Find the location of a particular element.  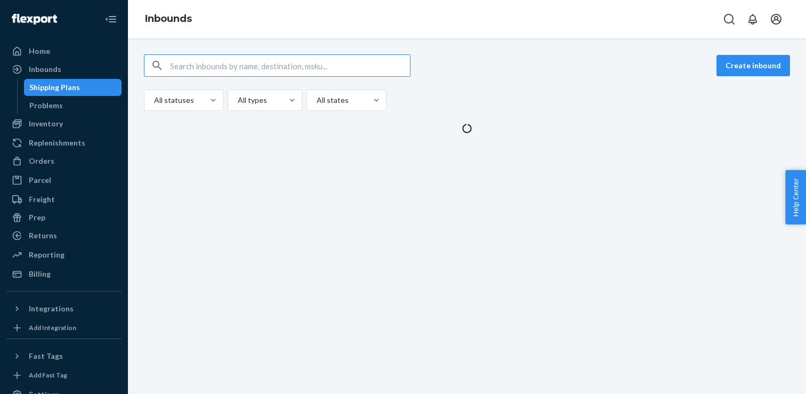

div: Parcel is located at coordinates (40, 180).